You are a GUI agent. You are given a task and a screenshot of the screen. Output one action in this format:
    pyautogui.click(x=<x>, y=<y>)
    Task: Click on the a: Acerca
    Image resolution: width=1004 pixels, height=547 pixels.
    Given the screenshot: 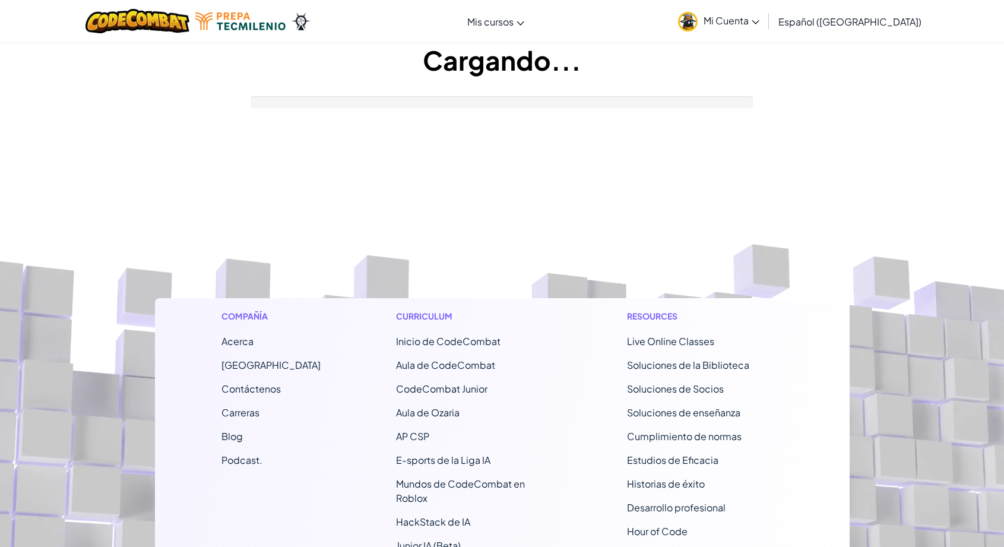 What is the action you would take?
    pyautogui.click(x=238, y=341)
    